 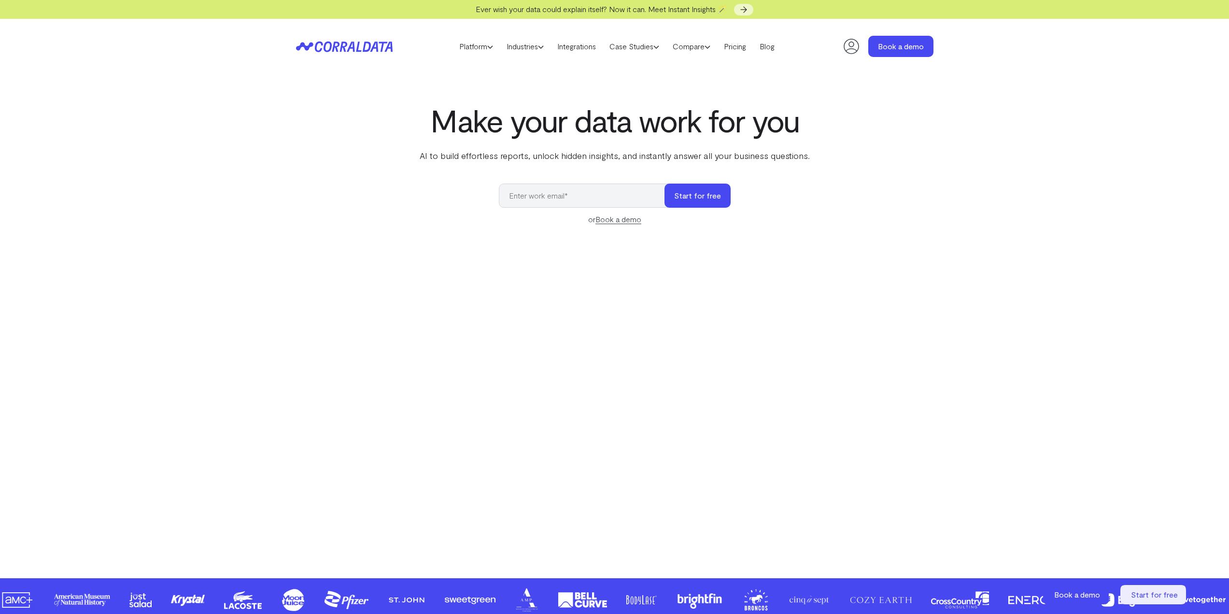 I want to click on div: or, so click(x=615, y=219).